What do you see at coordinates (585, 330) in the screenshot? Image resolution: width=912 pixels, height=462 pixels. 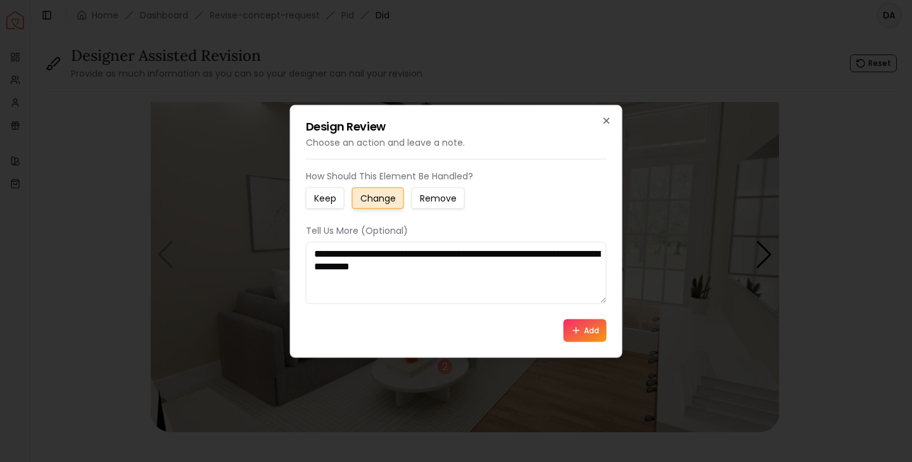 I see `button: Add` at bounding box center [585, 330].